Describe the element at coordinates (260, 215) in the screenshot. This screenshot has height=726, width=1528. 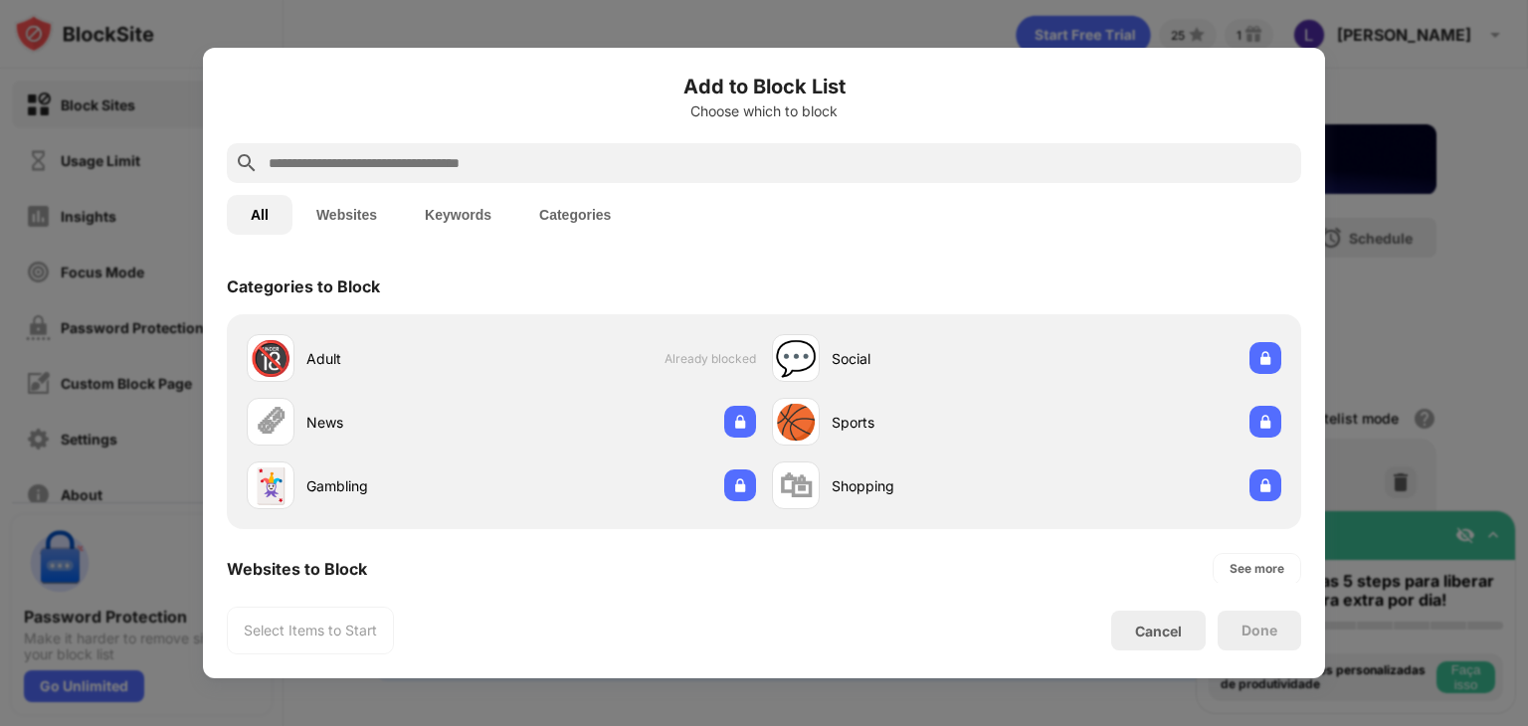
I see `button: All` at that location.